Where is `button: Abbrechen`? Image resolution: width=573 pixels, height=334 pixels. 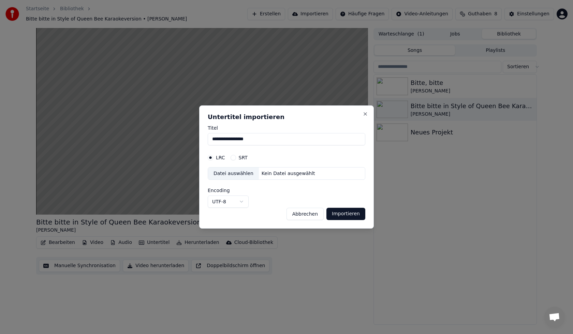 button: Abbrechen is located at coordinates (305, 214).